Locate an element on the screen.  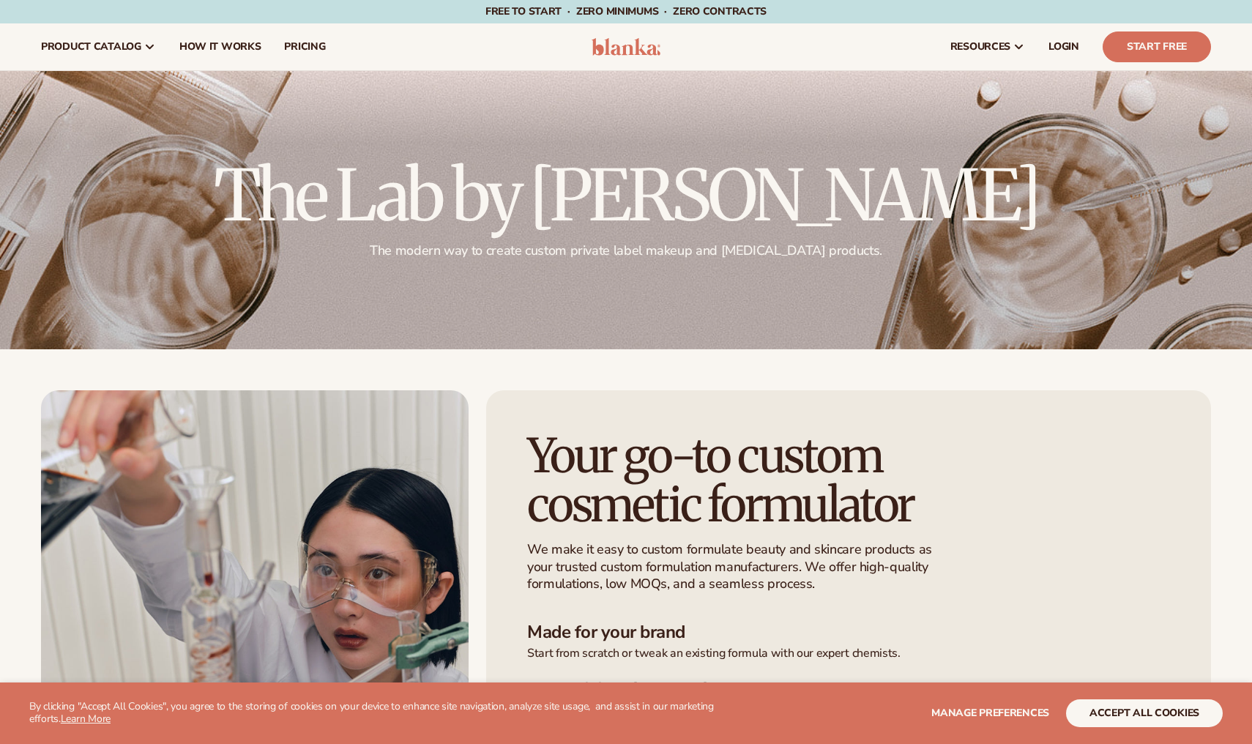
img: logo is located at coordinates (626, 47).